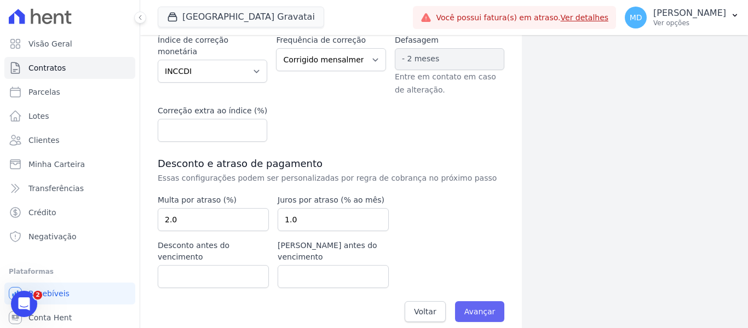  Describe the element at coordinates (522, 18) in the screenshot. I see `span: Você possui fatura(s) em atraso.` at that location.